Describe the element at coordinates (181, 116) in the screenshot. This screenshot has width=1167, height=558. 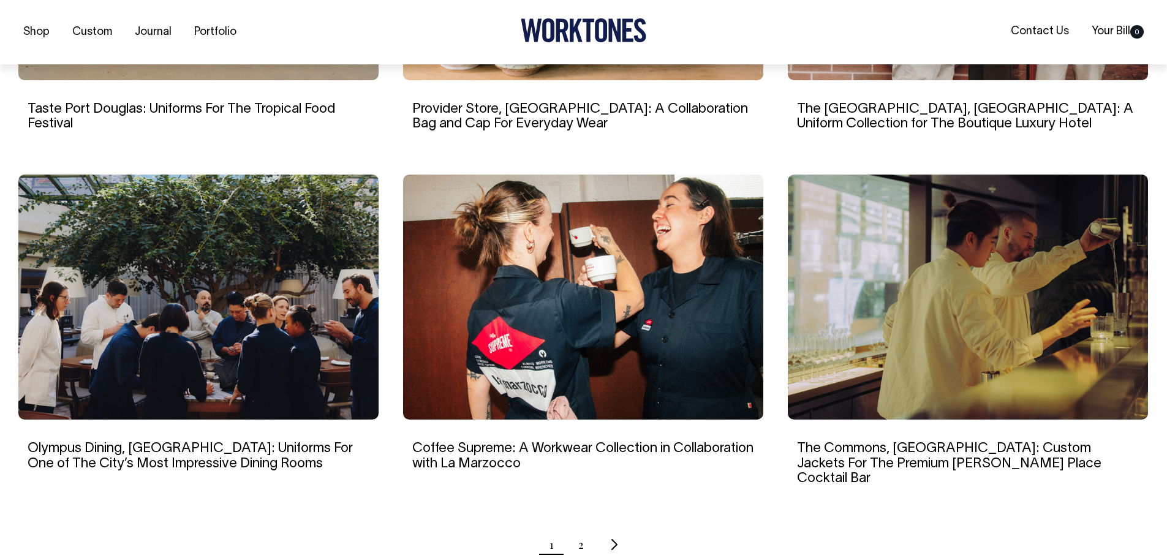
I see `a: Taste Port Douglas: Uniforms For The Tropical Food Festival` at that location.